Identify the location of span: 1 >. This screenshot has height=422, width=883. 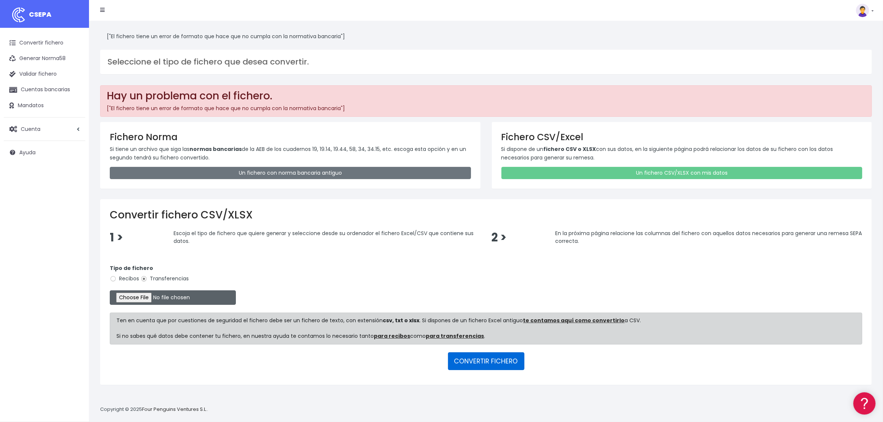
(117, 237).